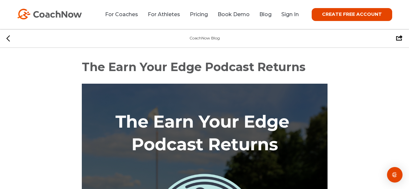 This screenshot has width=409, height=189. I want to click on a: Pricing, so click(199, 14).